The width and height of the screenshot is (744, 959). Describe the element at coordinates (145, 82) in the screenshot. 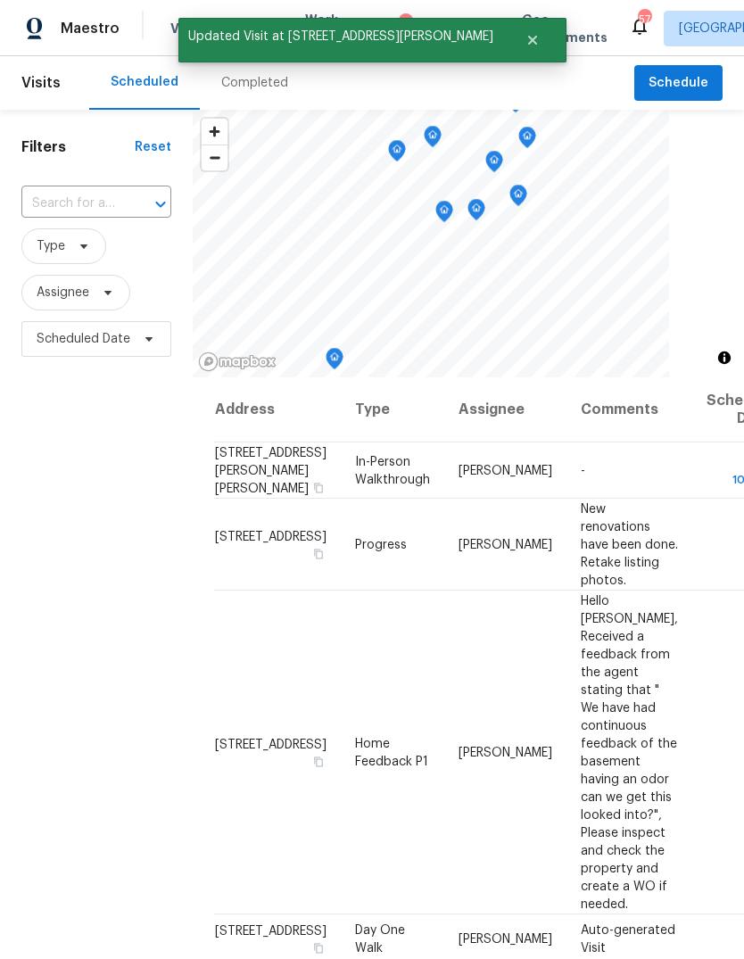

I see `div: Scheduled` at that location.